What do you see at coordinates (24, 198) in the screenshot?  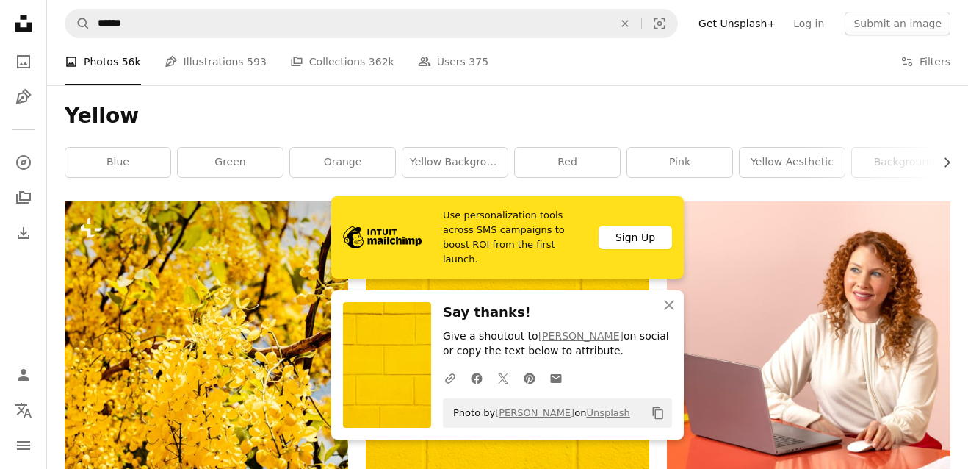 I see `a: Collections` at bounding box center [24, 198].